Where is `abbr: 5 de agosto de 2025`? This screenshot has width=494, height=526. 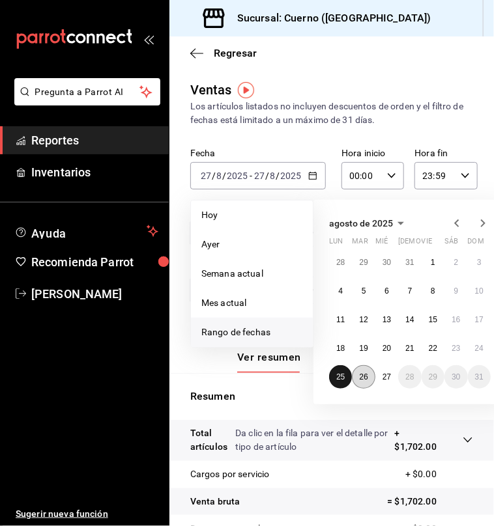
abbr: 5 de agosto de 2025 is located at coordinates (363, 291).